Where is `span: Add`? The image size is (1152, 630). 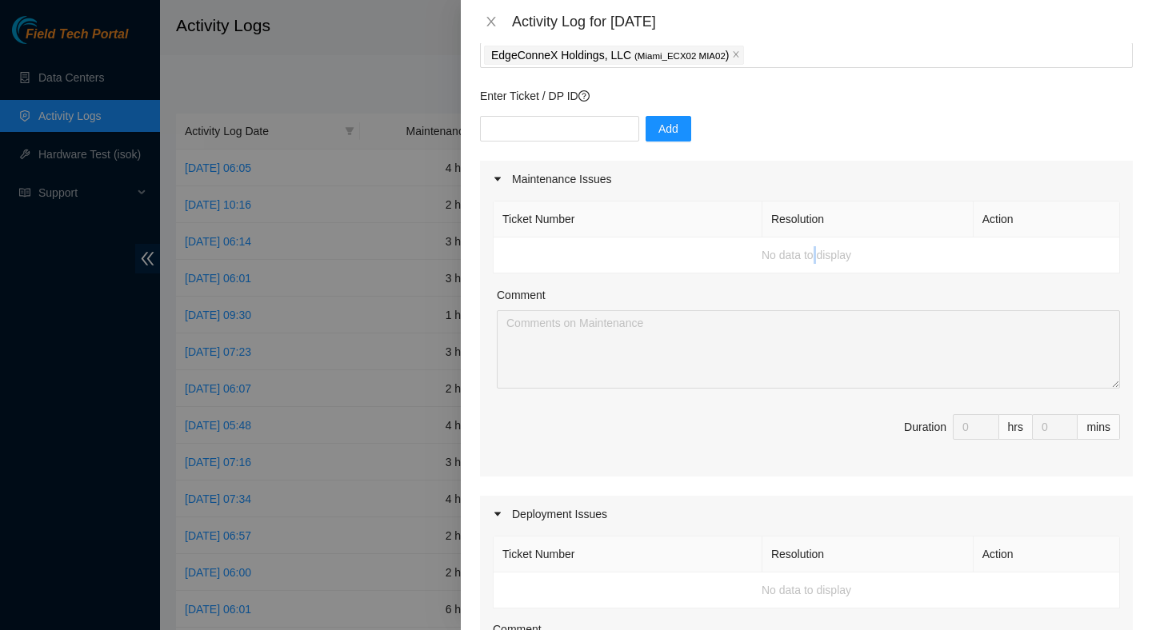
span: Add is located at coordinates (668, 129).